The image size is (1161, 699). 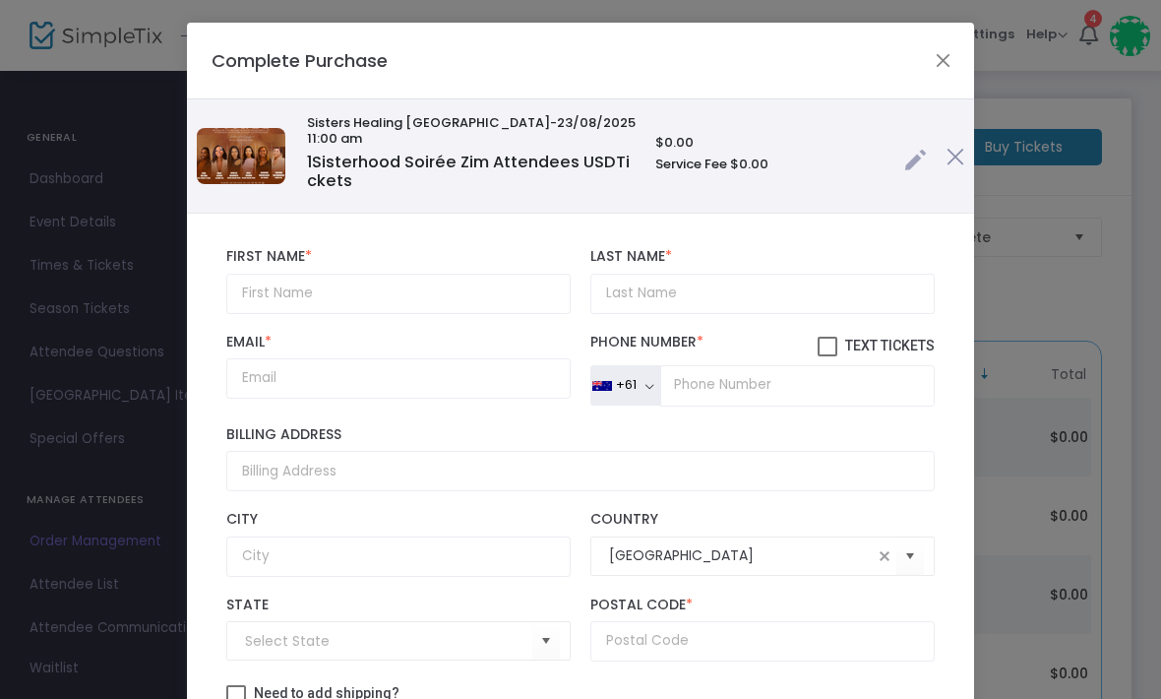 I want to click on label: Billing Address, so click(x=581, y=435).